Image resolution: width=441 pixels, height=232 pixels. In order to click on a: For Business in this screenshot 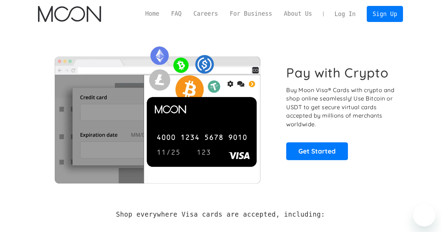, I will do `click(251, 14)`.